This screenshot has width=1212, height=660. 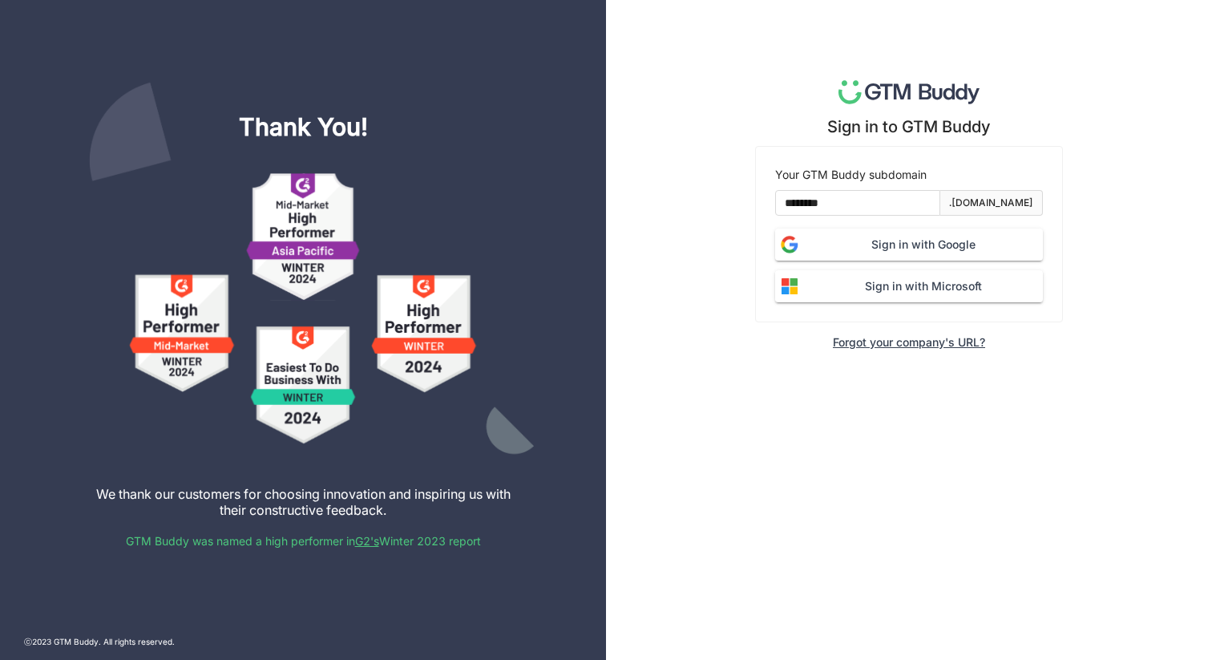 What do you see at coordinates (909, 127) in the screenshot?
I see `div: Sign in to GTM Buddy` at bounding box center [909, 127].